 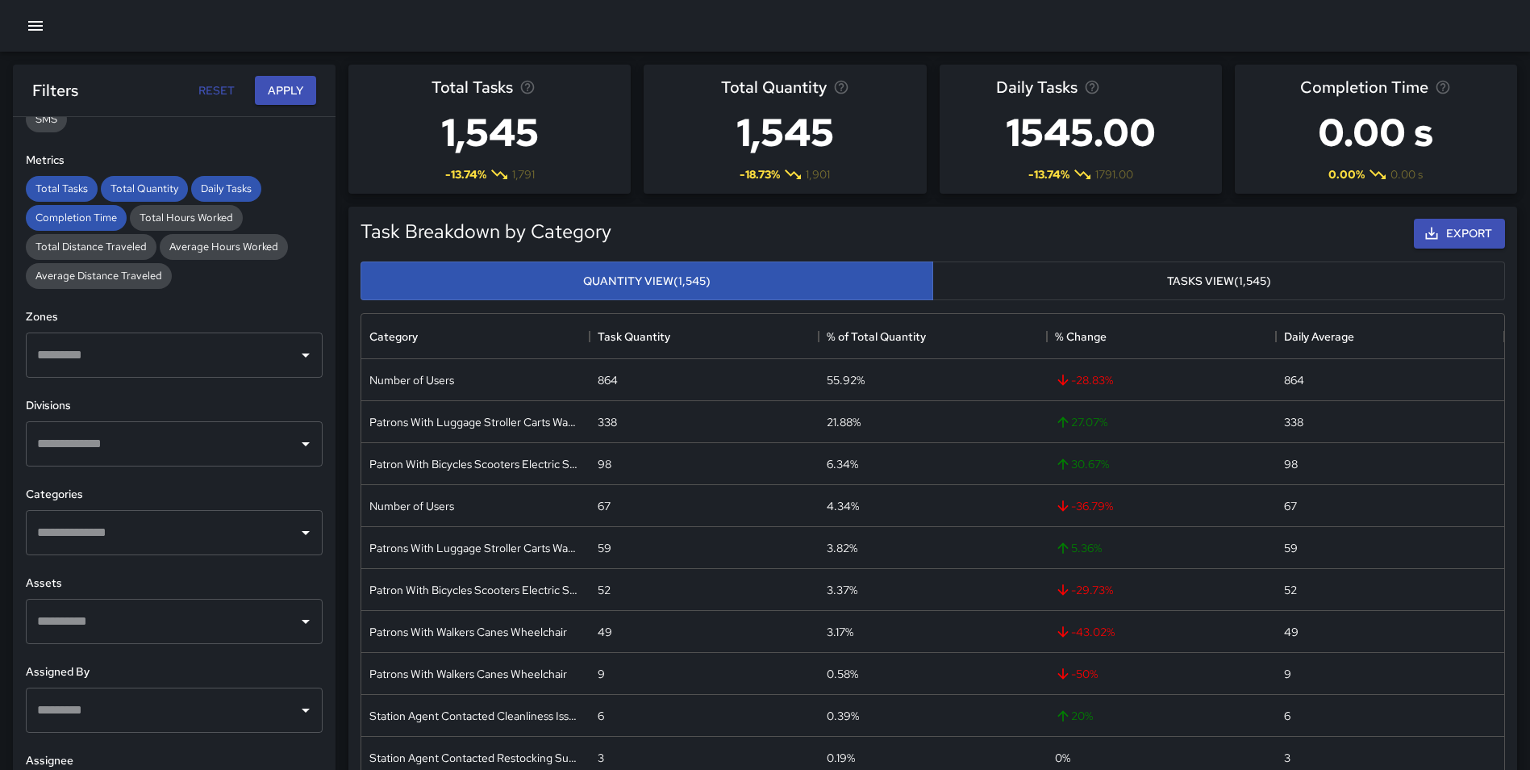 I want to click on span: -18.73 %, so click(x=760, y=174).